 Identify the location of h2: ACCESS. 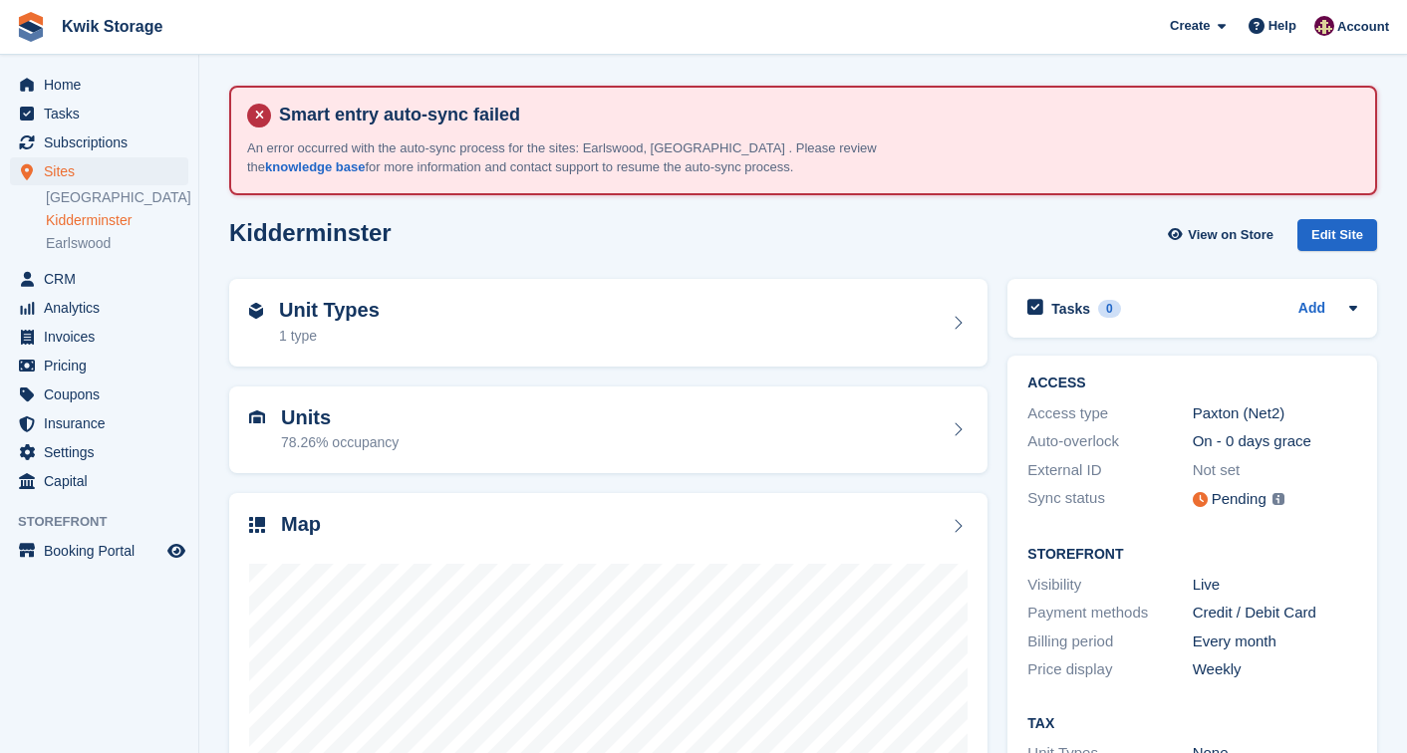
(1192, 384).